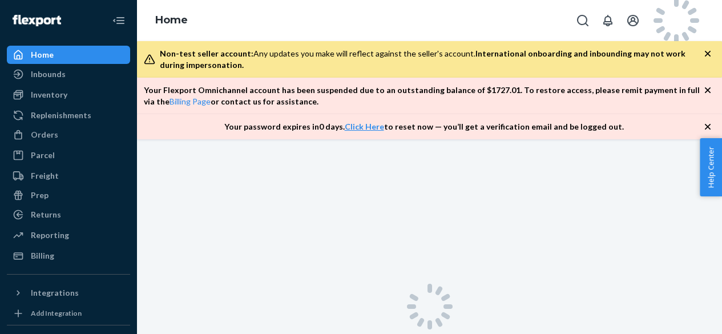 The height and width of the screenshot is (334, 722). What do you see at coordinates (424, 96) in the screenshot?
I see `p: Your Flexport Omnichannel account has been suspended due to an outstanding balance of $ 1727.01 ....` at bounding box center [424, 96].